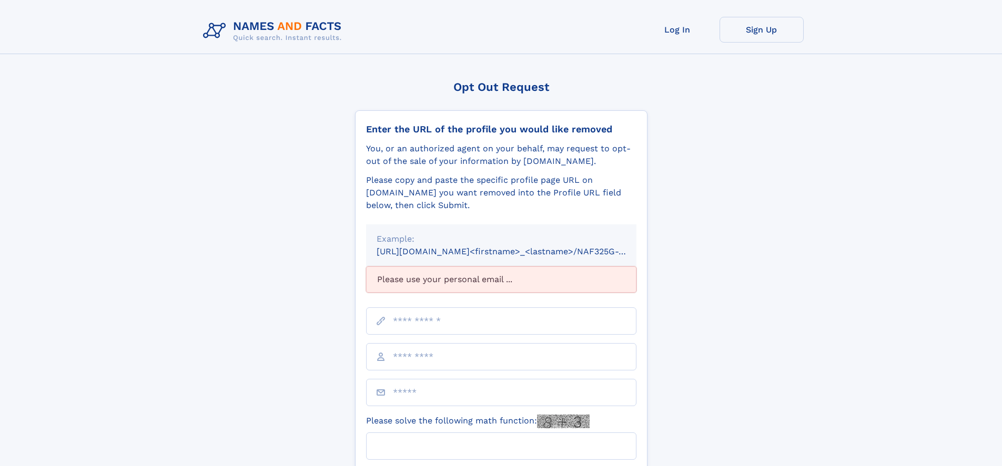  I want to click on label: Please solve the following math function:, so click(477, 422).